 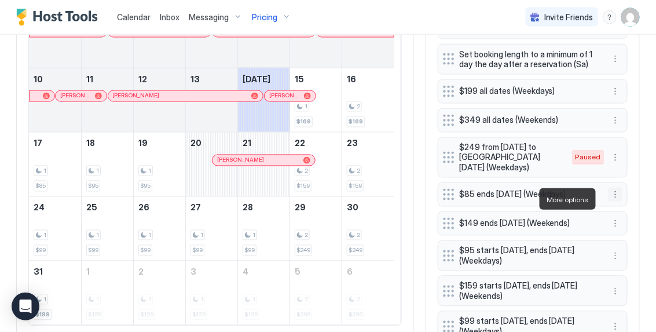 What do you see at coordinates (263, 207) in the screenshot?
I see `a: August 28, 2025` at bounding box center [263, 207].